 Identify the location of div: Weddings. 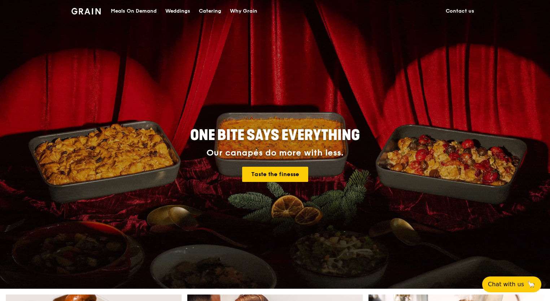
(178, 11).